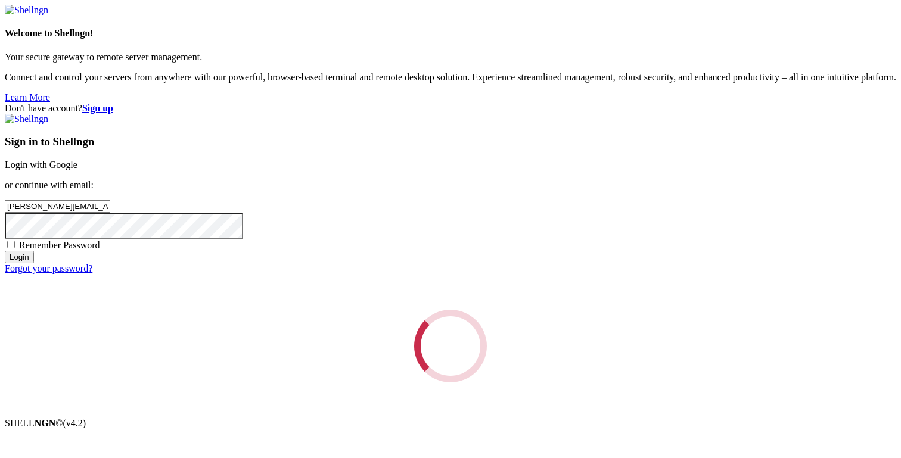 The width and height of the screenshot is (901, 458). Describe the element at coordinates (48, 268) in the screenshot. I see `a: Forgot your password?` at that location.